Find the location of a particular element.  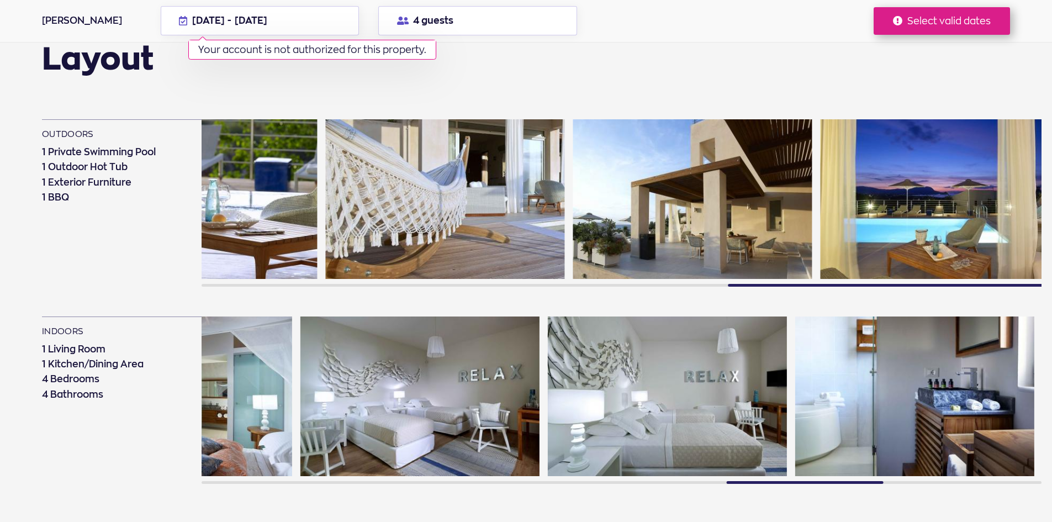

h2: Layout is located at coordinates (98, 58).